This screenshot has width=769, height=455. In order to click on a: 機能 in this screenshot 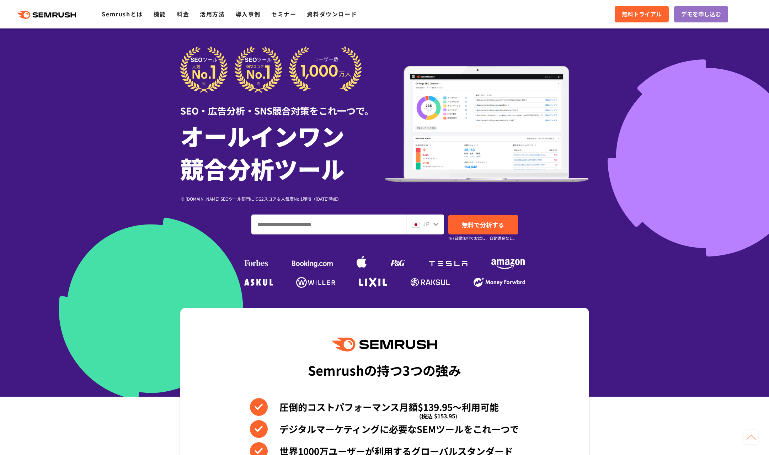, I will do `click(160, 14)`.